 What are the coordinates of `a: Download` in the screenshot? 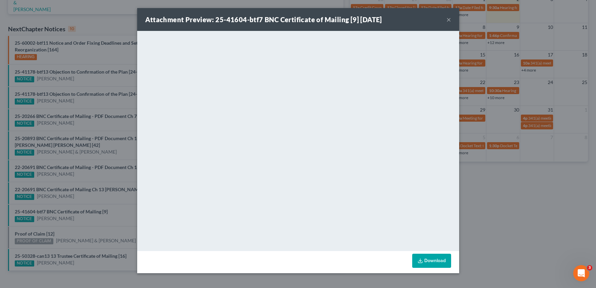 It's located at (432, 260).